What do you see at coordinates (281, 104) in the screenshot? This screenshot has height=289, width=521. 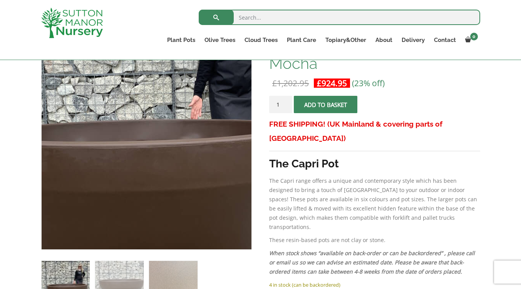 I see `input: Product quantity` at bounding box center [281, 104].